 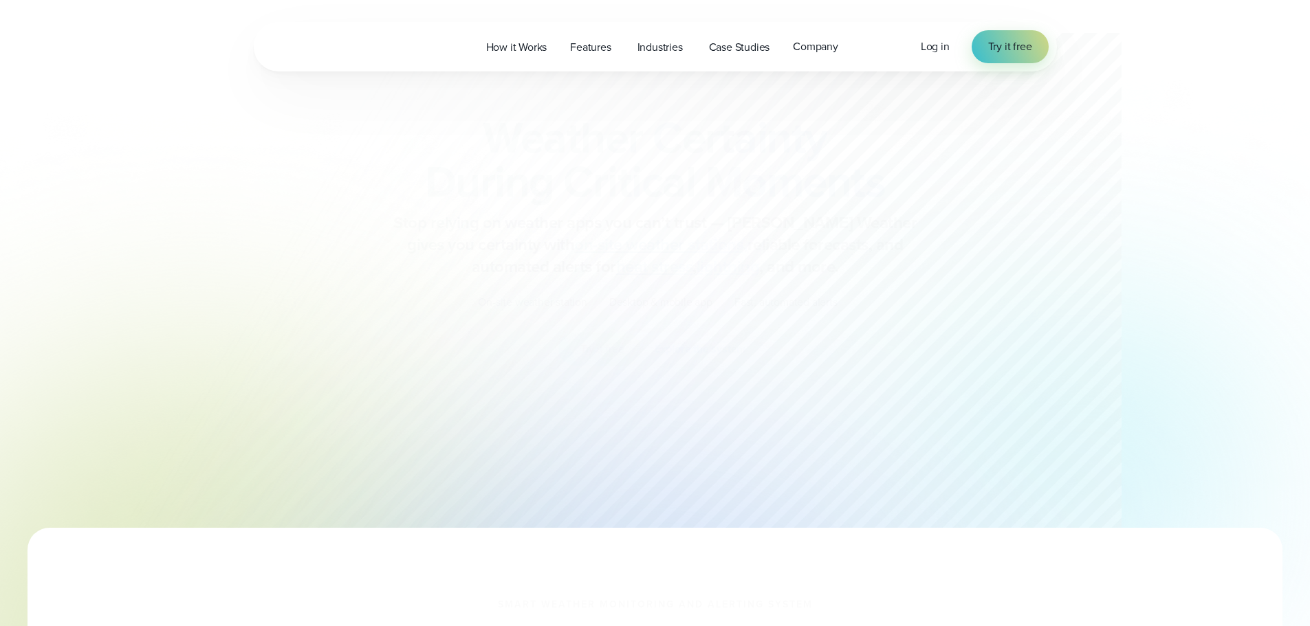 What do you see at coordinates (516, 47) in the screenshot?
I see `span: How it Works` at bounding box center [516, 47].